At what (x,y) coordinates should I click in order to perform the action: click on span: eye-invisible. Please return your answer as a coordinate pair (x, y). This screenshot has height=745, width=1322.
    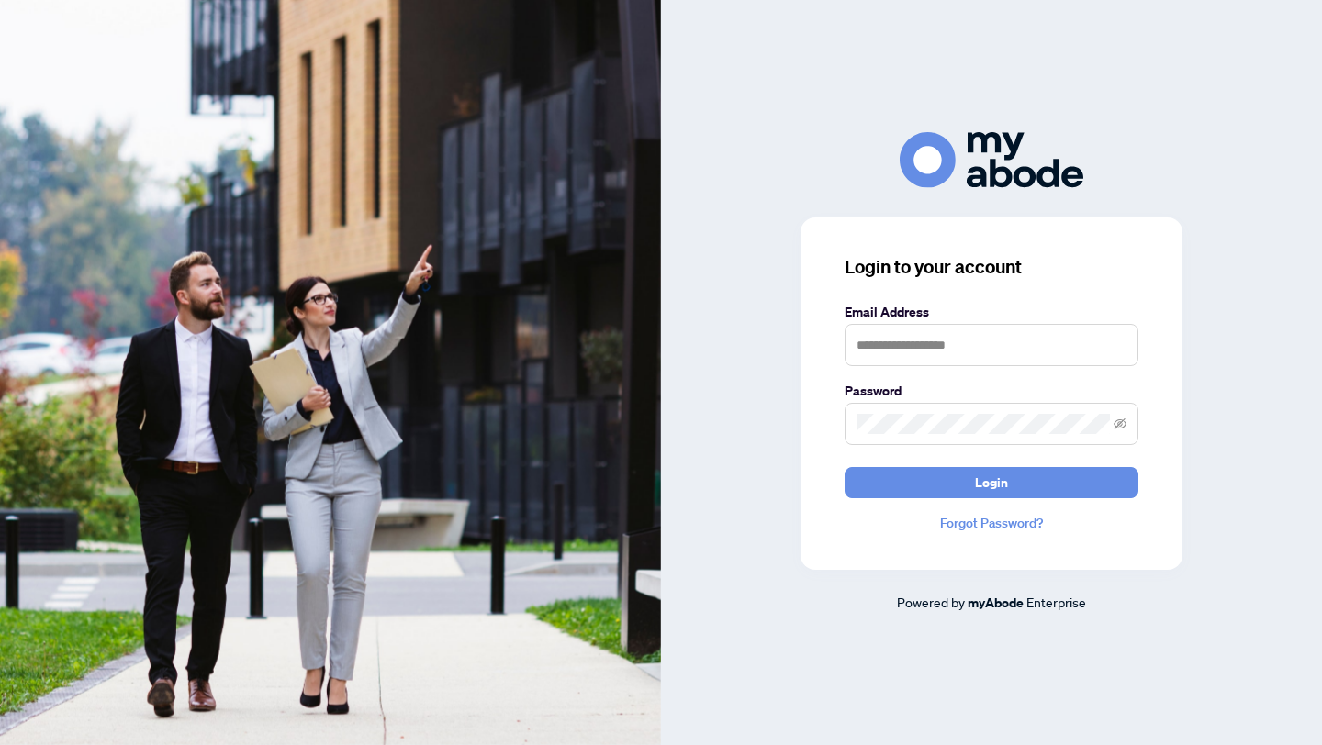
    Looking at the image, I should click on (1120, 424).